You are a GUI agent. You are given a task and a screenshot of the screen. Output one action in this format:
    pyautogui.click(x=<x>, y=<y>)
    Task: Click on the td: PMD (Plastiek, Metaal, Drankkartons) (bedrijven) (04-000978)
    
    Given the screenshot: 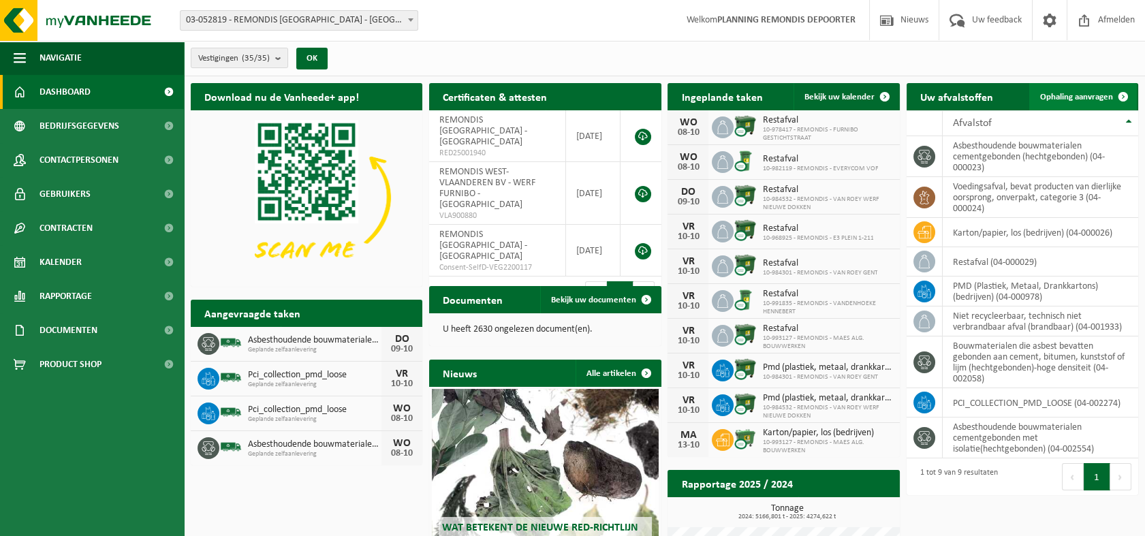 What is the action you would take?
    pyautogui.click(x=1040, y=291)
    